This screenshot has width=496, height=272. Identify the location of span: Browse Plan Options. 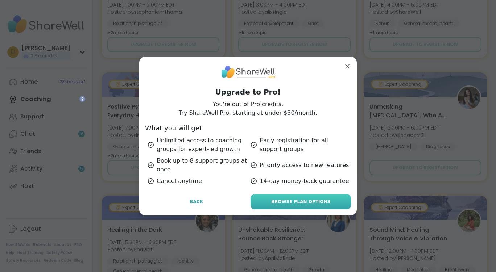
(301, 202).